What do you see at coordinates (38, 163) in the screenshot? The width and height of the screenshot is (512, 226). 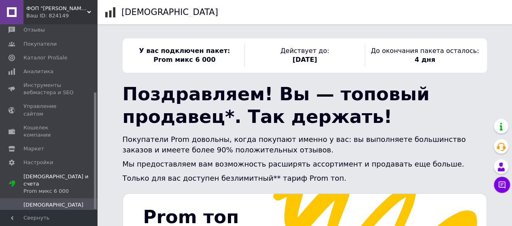 I see `span: Настройки` at bounding box center [38, 163].